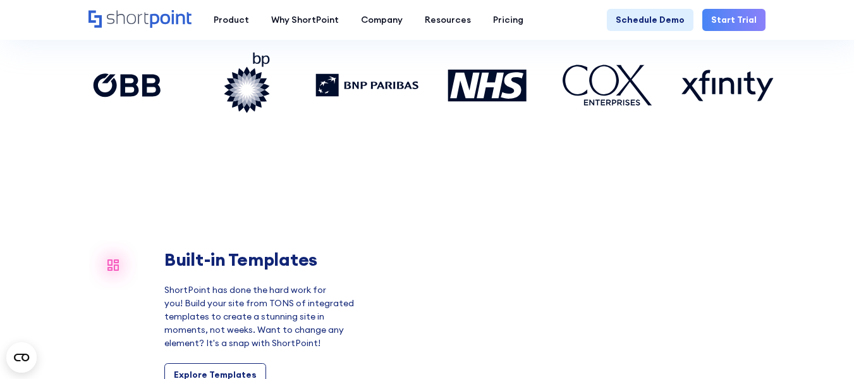 This screenshot has width=854, height=379. Describe the element at coordinates (305, 20) in the screenshot. I see `a: Why ShortPoint` at that location.